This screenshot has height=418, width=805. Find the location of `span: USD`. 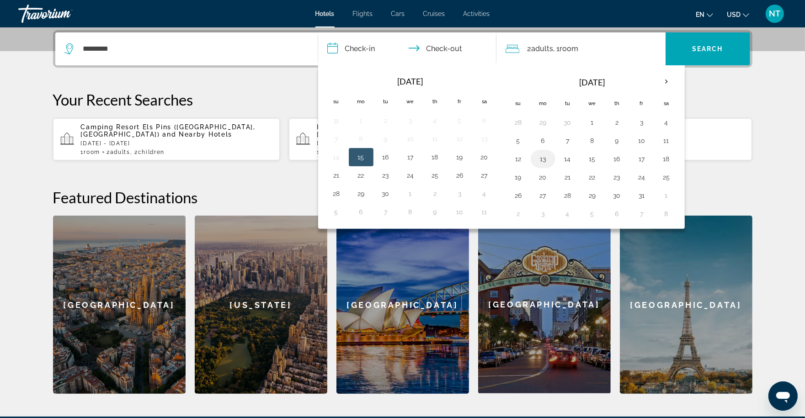

span: USD is located at coordinates (734, 15).